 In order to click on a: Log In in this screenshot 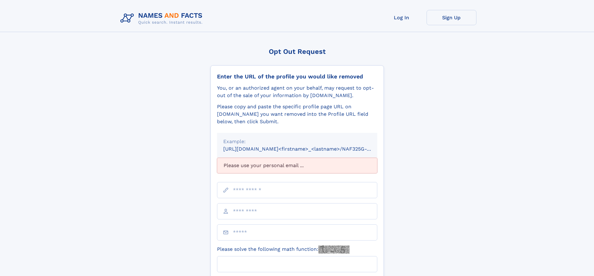, I will do `click(401, 17)`.